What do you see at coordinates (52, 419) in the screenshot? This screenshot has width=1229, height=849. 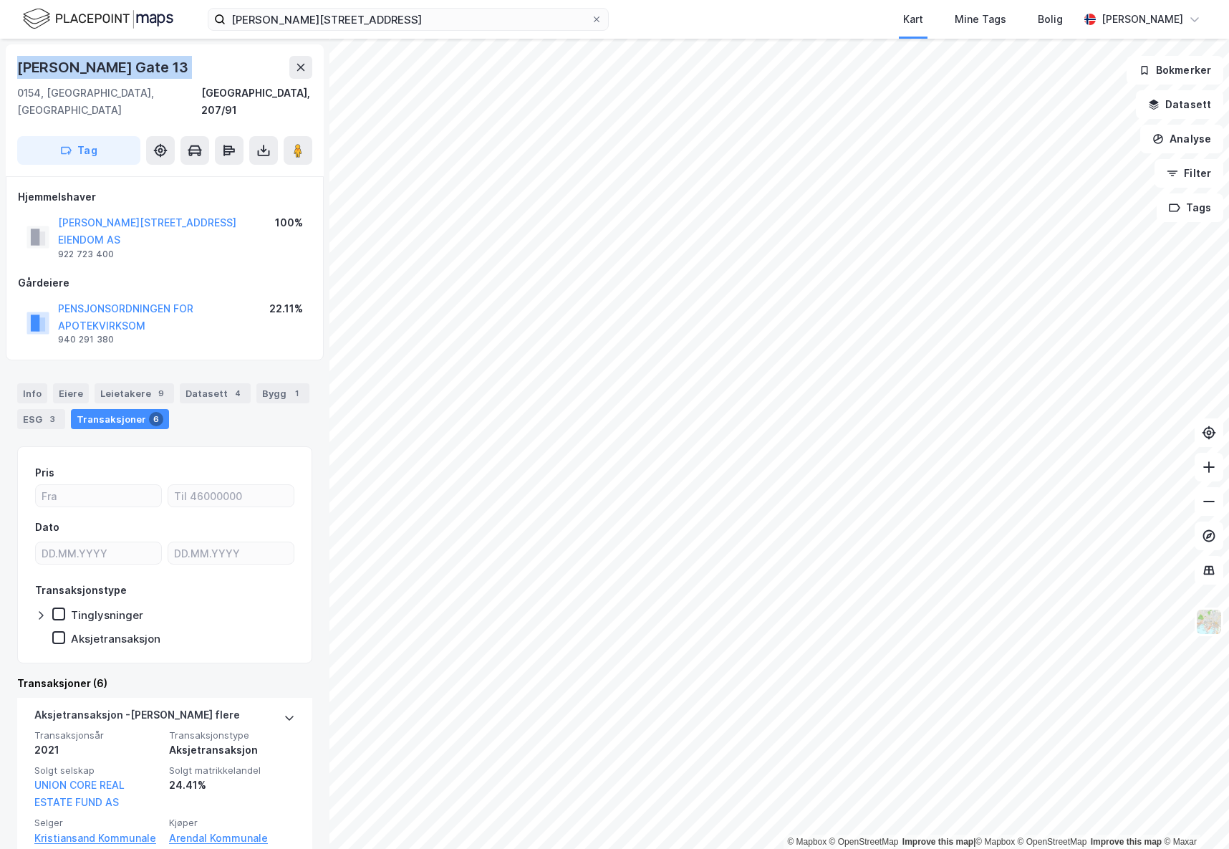 I see `div: 3` at bounding box center [52, 419].